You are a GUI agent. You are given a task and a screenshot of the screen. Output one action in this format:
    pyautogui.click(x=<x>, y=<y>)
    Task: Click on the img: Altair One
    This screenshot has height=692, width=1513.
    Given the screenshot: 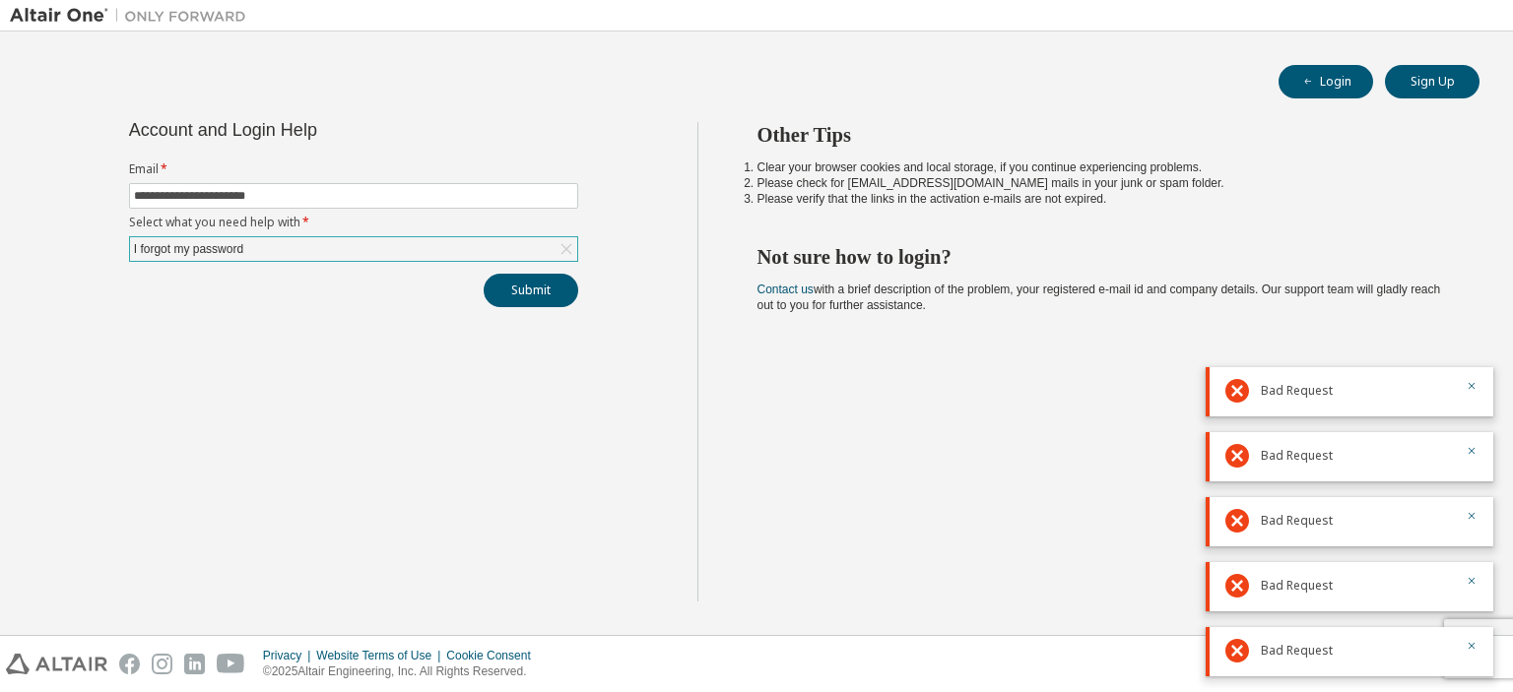 What is the action you would take?
    pyautogui.click(x=133, y=16)
    